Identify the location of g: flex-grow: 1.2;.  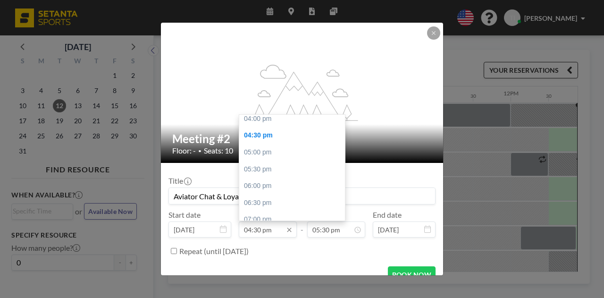
(303, 92).